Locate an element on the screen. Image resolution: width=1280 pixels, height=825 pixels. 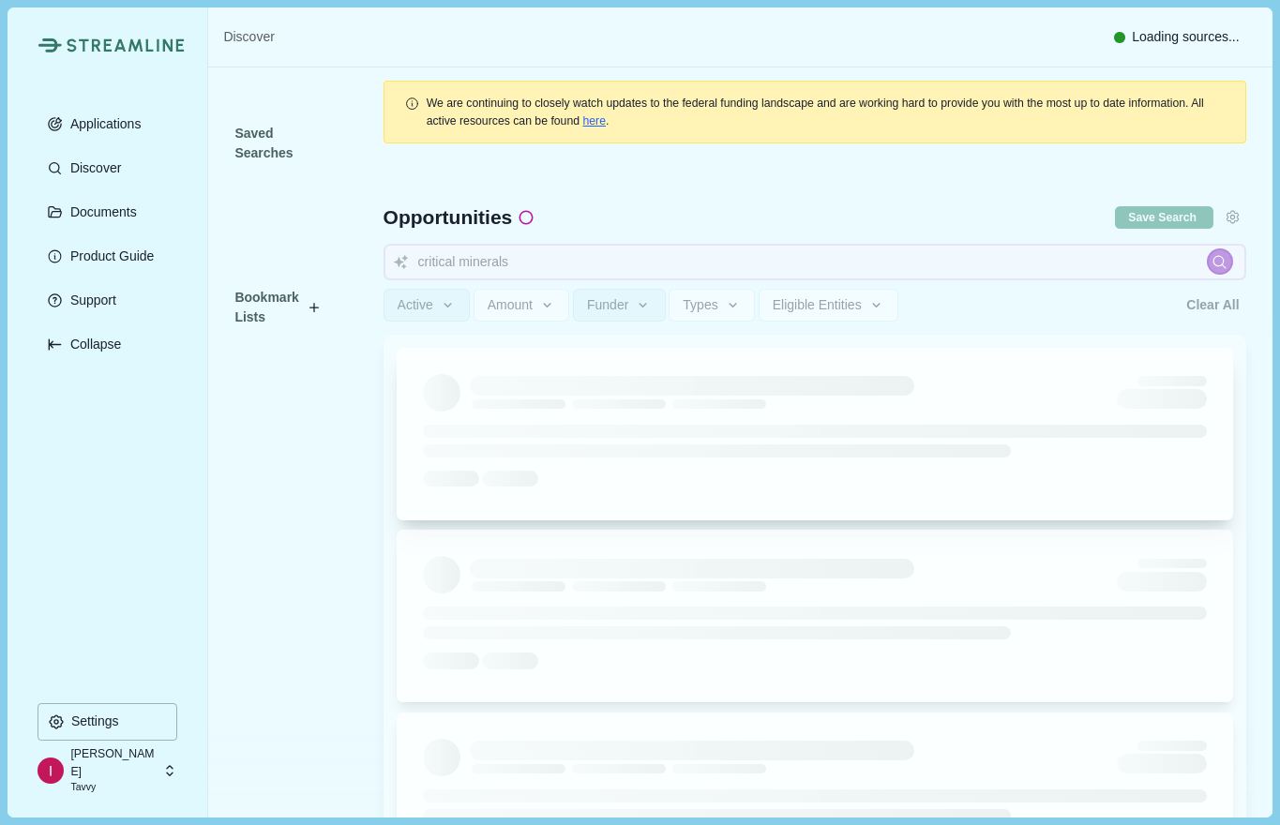
button: Funder is located at coordinates (619, 305).